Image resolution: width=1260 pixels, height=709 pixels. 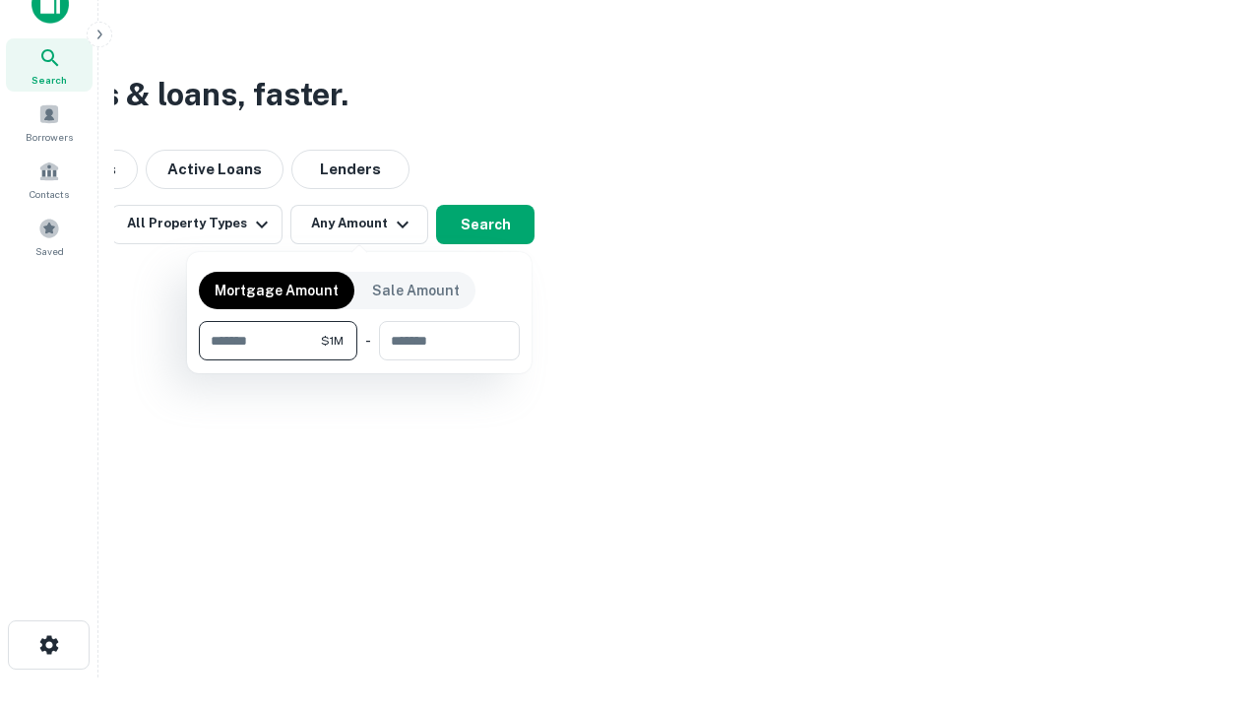 What do you see at coordinates (1210, 598) in the screenshot?
I see `div: Chat Widget` at bounding box center [1210, 598].